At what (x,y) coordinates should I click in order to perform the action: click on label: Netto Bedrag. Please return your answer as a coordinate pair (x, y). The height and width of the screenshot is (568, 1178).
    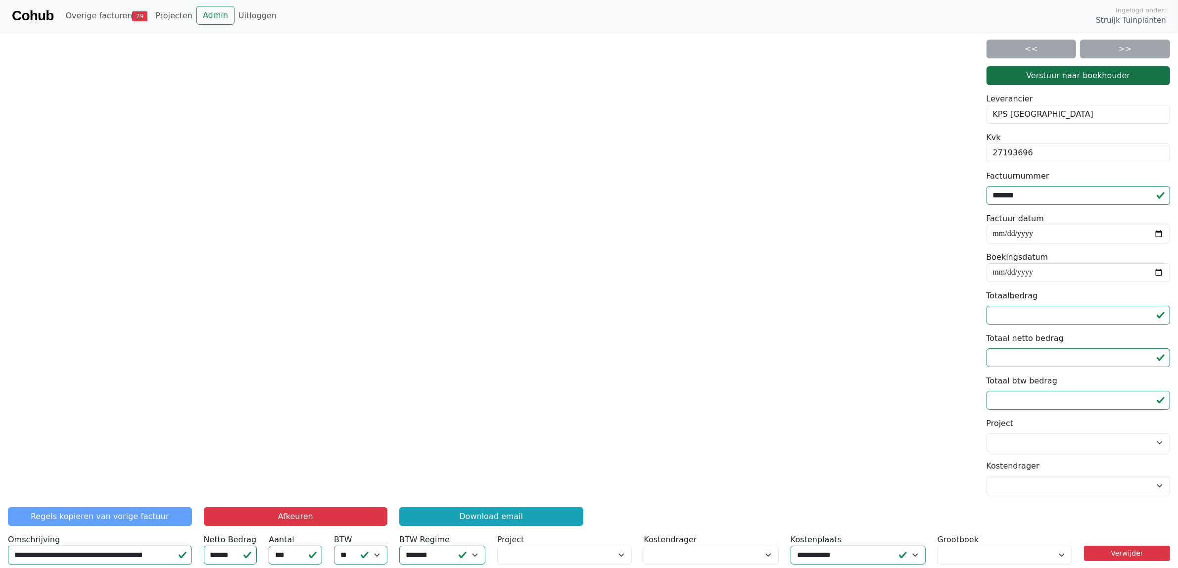
    Looking at the image, I should click on (230, 540).